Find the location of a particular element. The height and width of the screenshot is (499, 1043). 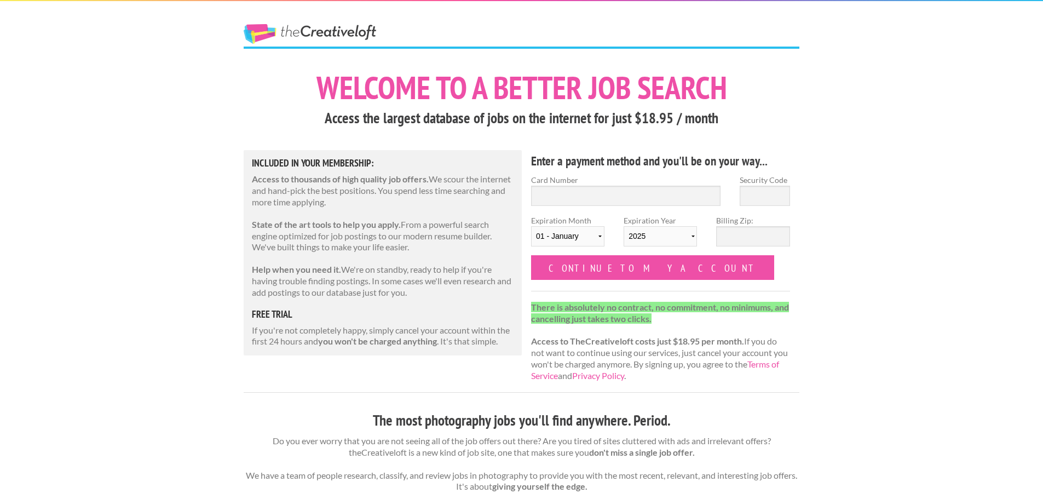

h5: Included in Your Membership: is located at coordinates (383, 163).